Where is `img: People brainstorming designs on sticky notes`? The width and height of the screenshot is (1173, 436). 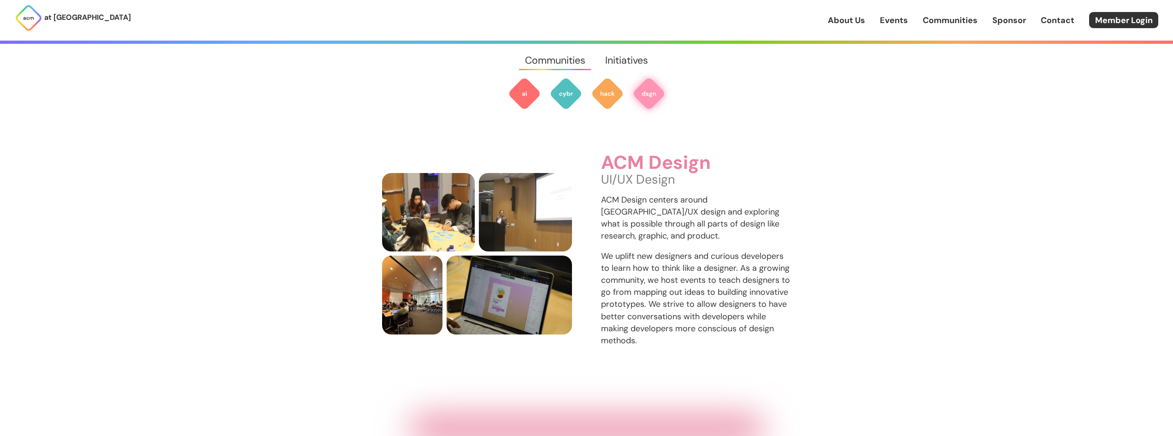 img: People brainstorming designs on sticky notes is located at coordinates (429, 212).